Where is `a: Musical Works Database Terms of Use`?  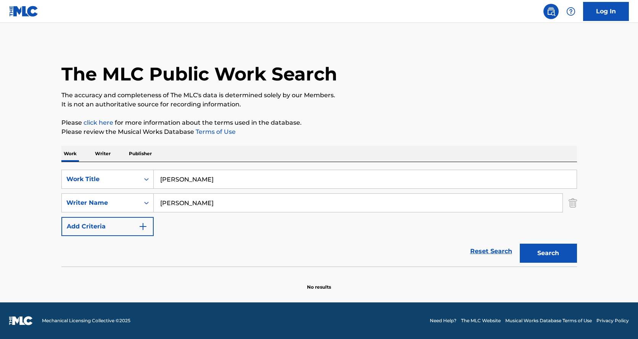 a: Musical Works Database Terms of Use is located at coordinates (548, 321).